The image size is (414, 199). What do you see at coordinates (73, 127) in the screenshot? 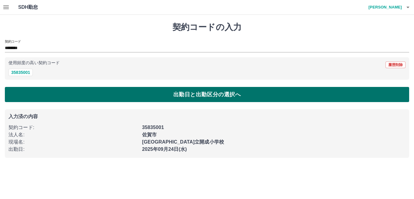
I see `p: 契約コード :` at bounding box center [73, 127].